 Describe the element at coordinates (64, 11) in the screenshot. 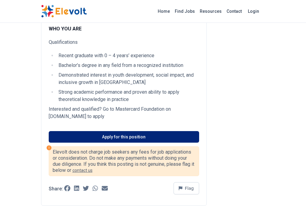

I see `img: Elevolt` at that location.